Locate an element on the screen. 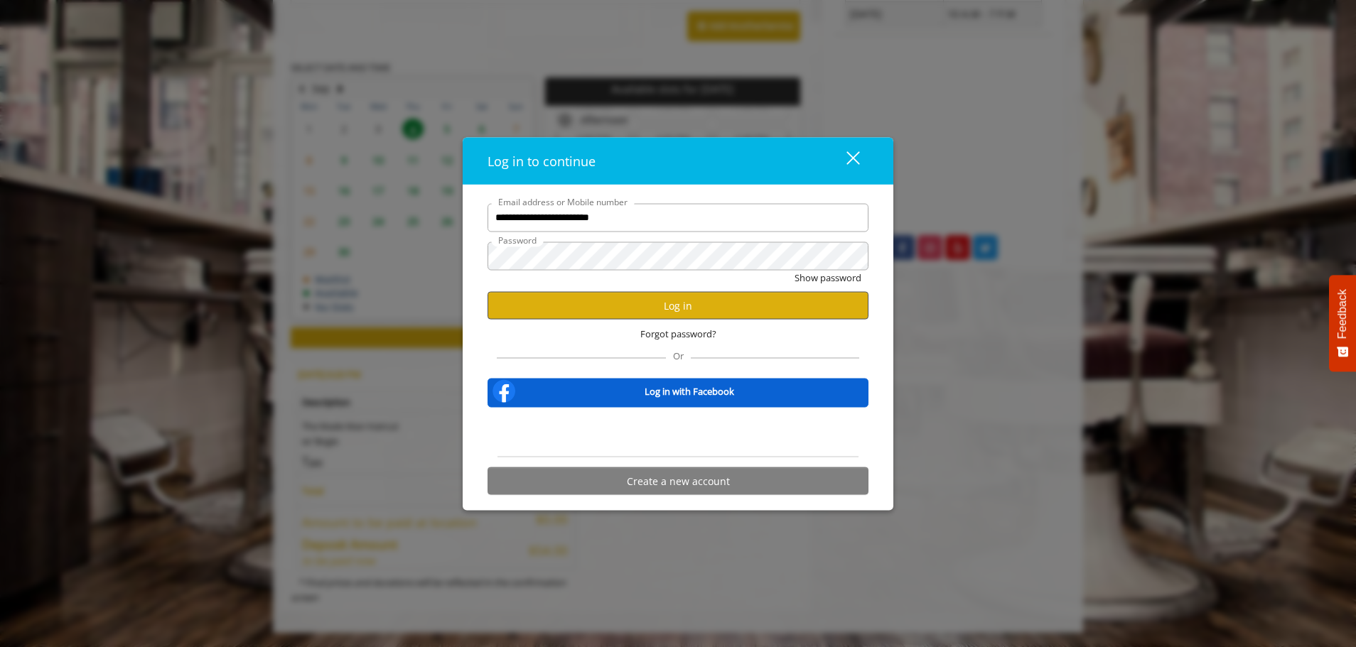 The height and width of the screenshot is (647, 1356). img: facebook-logo is located at coordinates (504, 392).